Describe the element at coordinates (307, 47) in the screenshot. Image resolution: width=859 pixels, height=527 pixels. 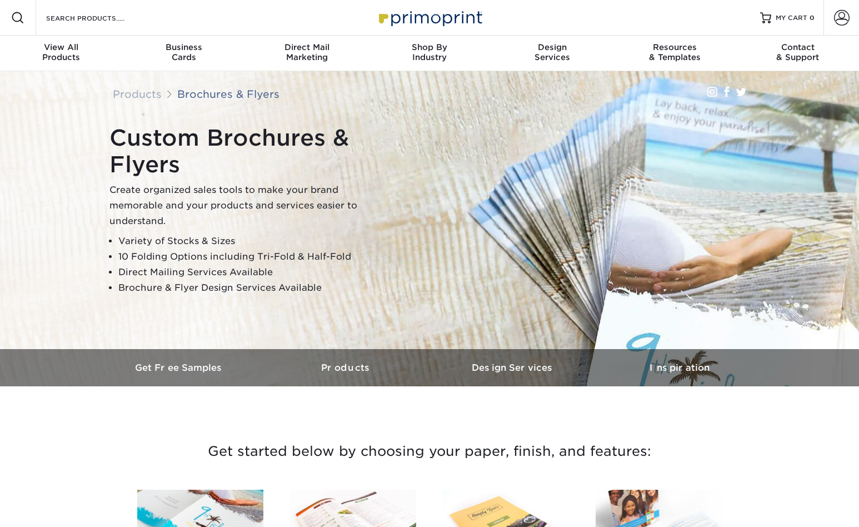
I see `span: Direct Mail` at that location.